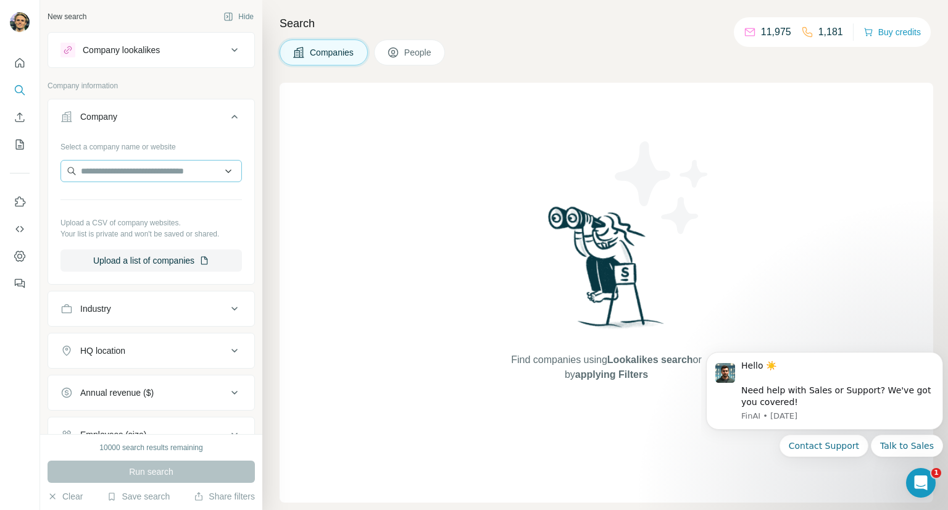 This screenshot has height=510, width=948. What do you see at coordinates (151, 447) in the screenshot?
I see `div: 10000 search results remaining` at bounding box center [151, 447].